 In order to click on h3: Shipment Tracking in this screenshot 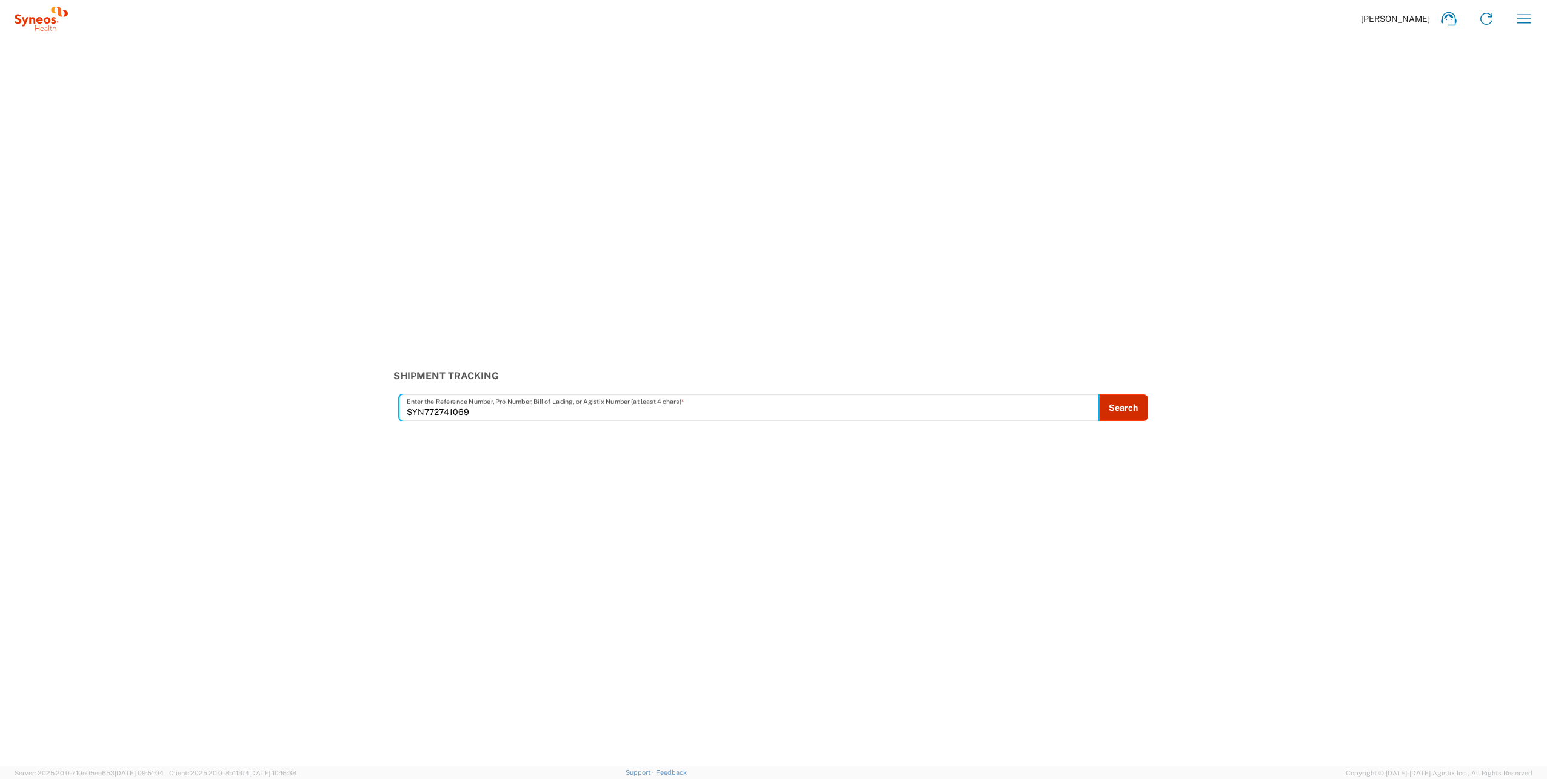, I will do `click(774, 375)`.